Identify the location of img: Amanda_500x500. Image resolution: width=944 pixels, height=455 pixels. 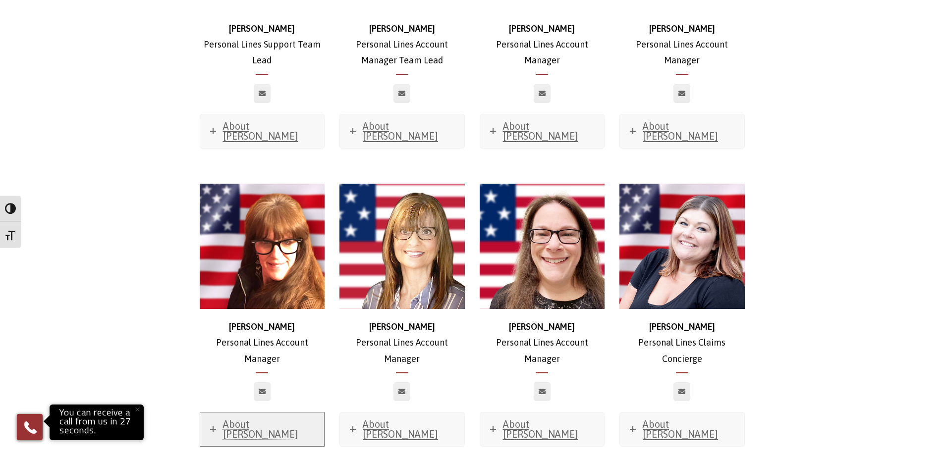
(682, 246).